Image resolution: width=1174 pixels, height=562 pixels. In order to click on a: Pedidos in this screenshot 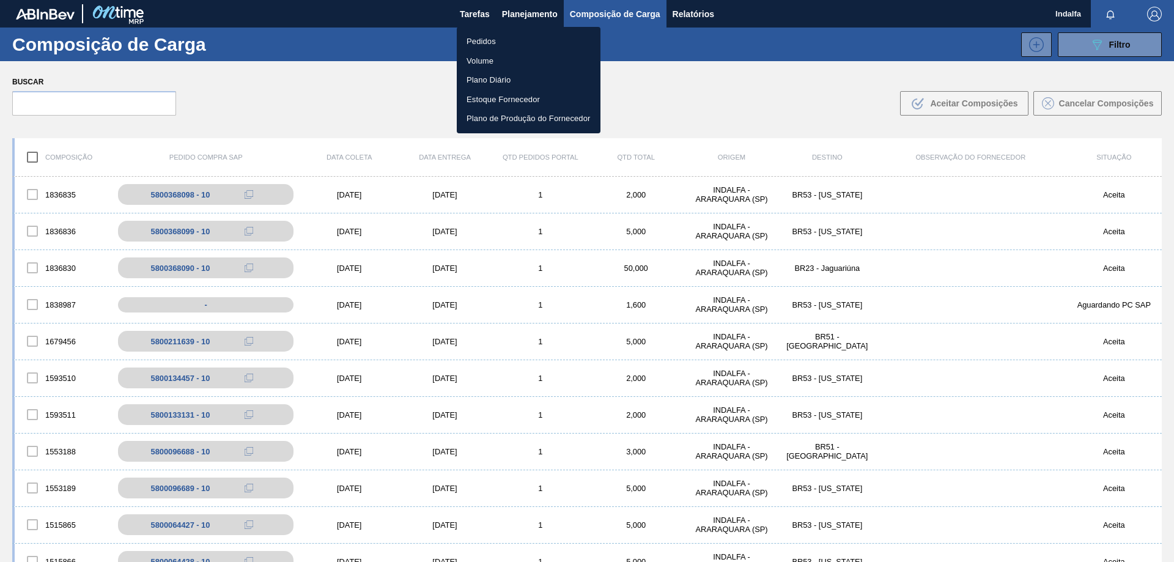, I will do `click(528, 42)`.